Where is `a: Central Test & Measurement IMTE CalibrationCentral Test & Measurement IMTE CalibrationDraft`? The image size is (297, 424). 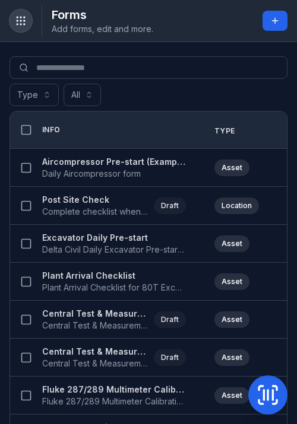 a: Central Test & Measurement IMTE CalibrationCentral Test & Measurement IMTE CalibrationDraft is located at coordinates (114, 358).